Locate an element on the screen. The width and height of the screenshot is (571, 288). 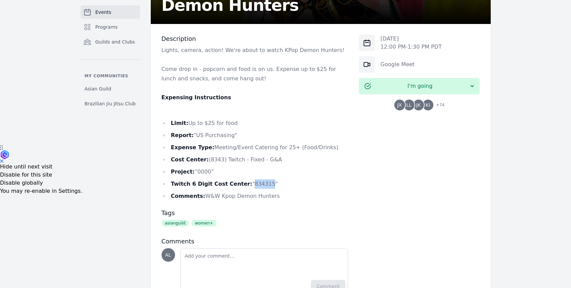
button: I'm going is located at coordinates (419, 86).